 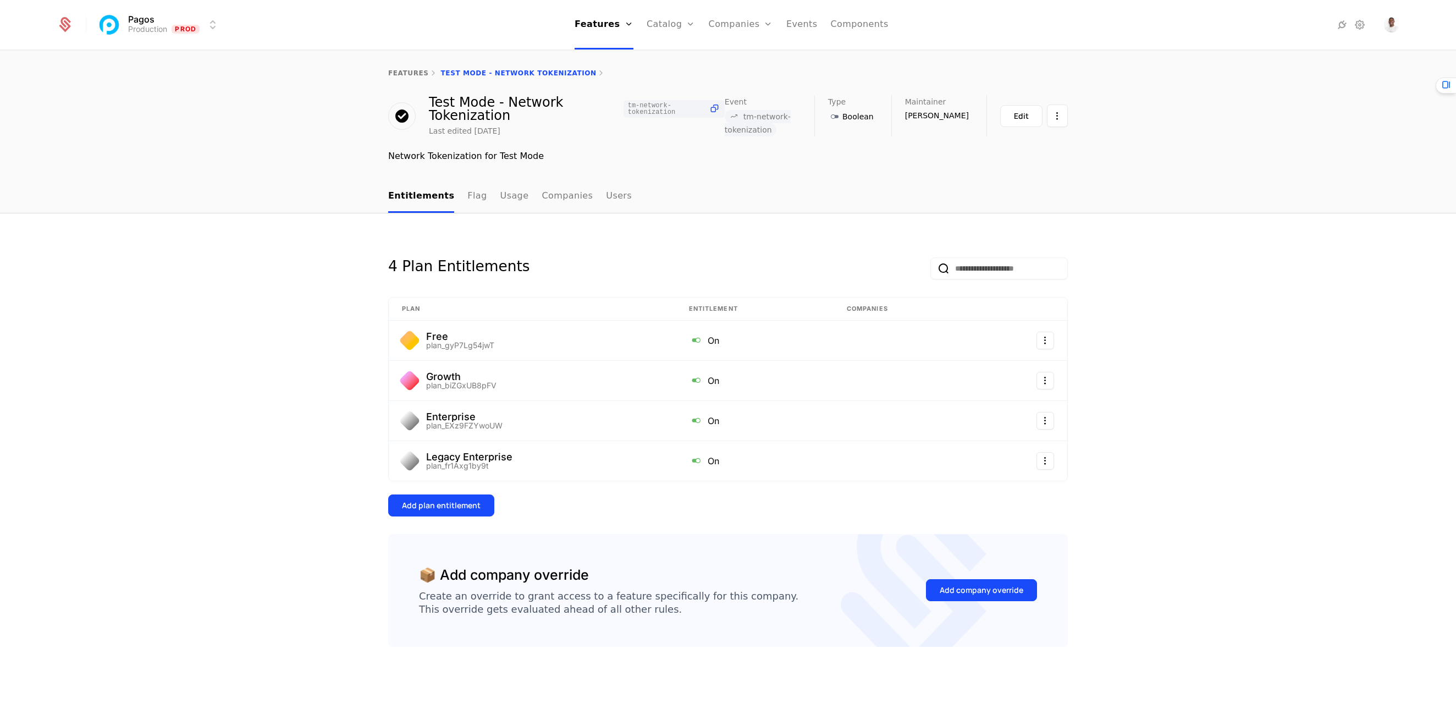 I want to click on div: Growth, so click(x=461, y=377).